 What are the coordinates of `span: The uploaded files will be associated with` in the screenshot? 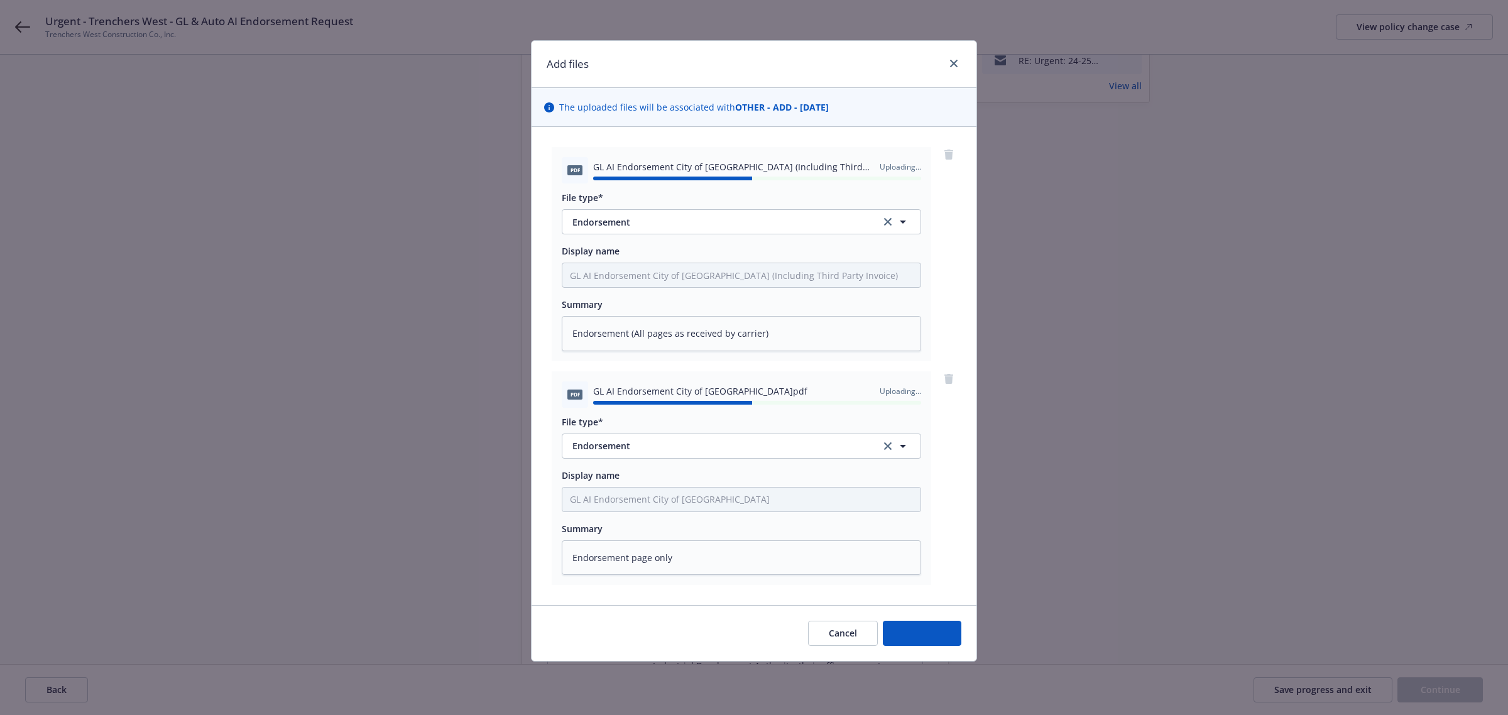 It's located at (694, 107).